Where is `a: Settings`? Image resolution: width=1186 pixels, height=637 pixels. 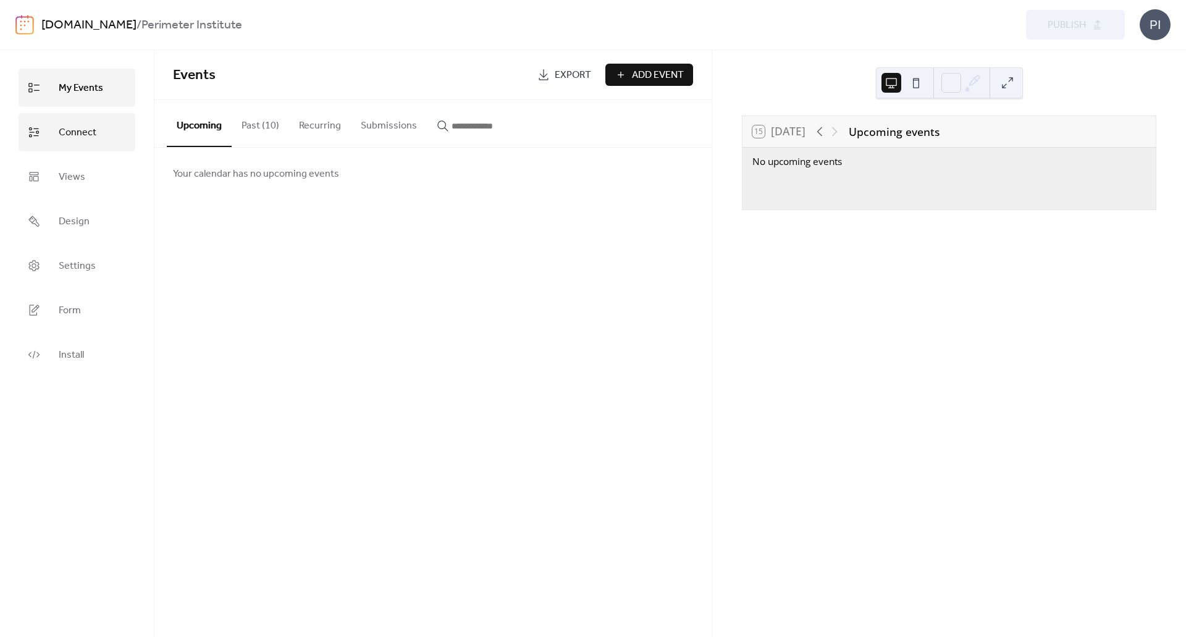
a: Settings is located at coordinates (77, 266).